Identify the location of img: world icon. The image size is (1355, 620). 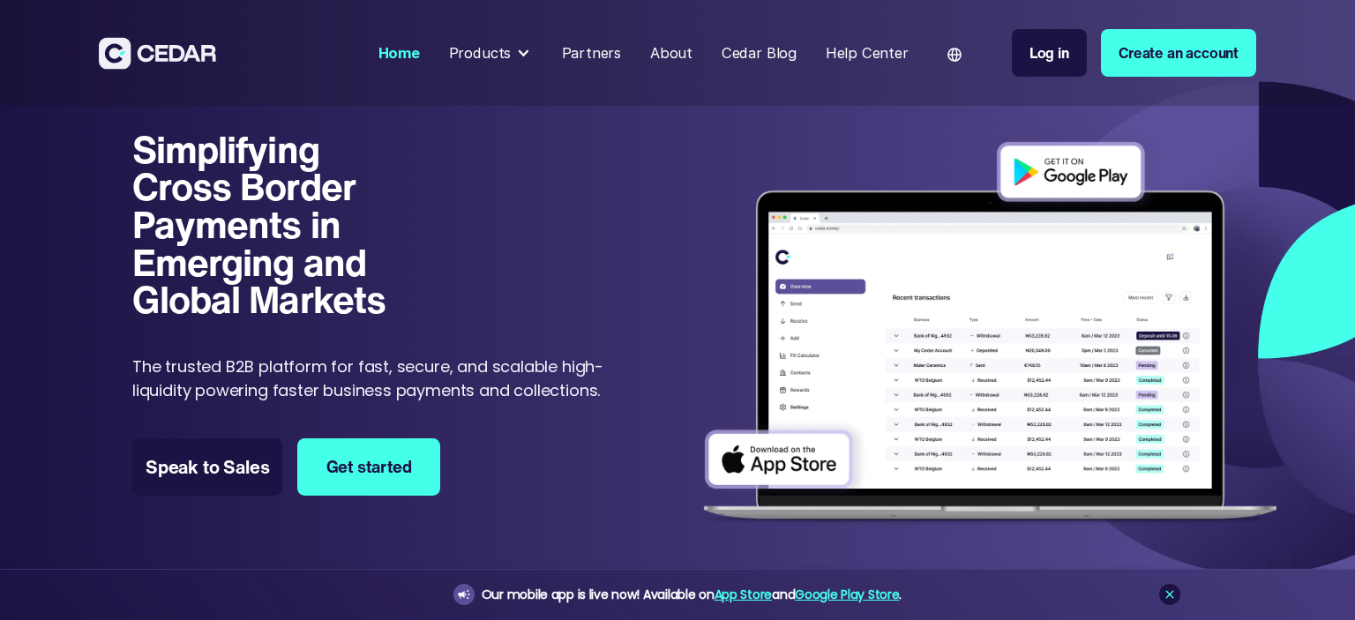
(955, 55).